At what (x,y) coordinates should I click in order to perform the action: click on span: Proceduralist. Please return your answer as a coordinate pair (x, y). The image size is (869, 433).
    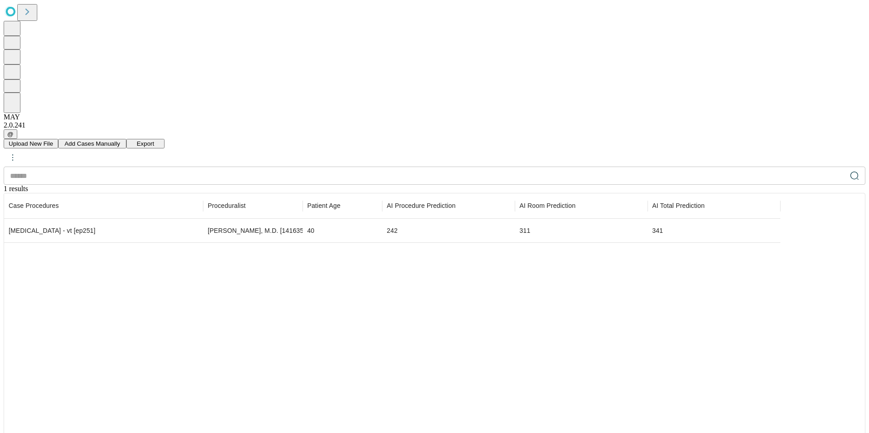
    Looking at the image, I should click on (227, 206).